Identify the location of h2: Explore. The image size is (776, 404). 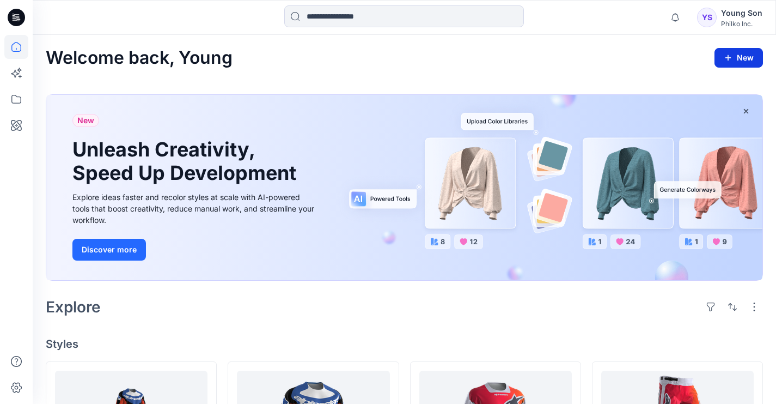
(73, 307).